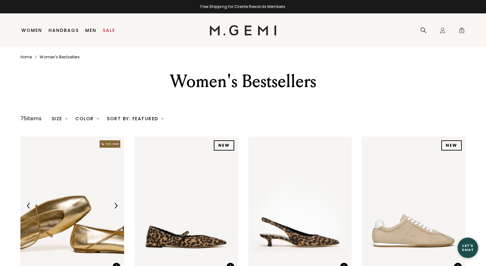  Describe the element at coordinates (116, 206) in the screenshot. I see `img: Next Arrow` at that location.